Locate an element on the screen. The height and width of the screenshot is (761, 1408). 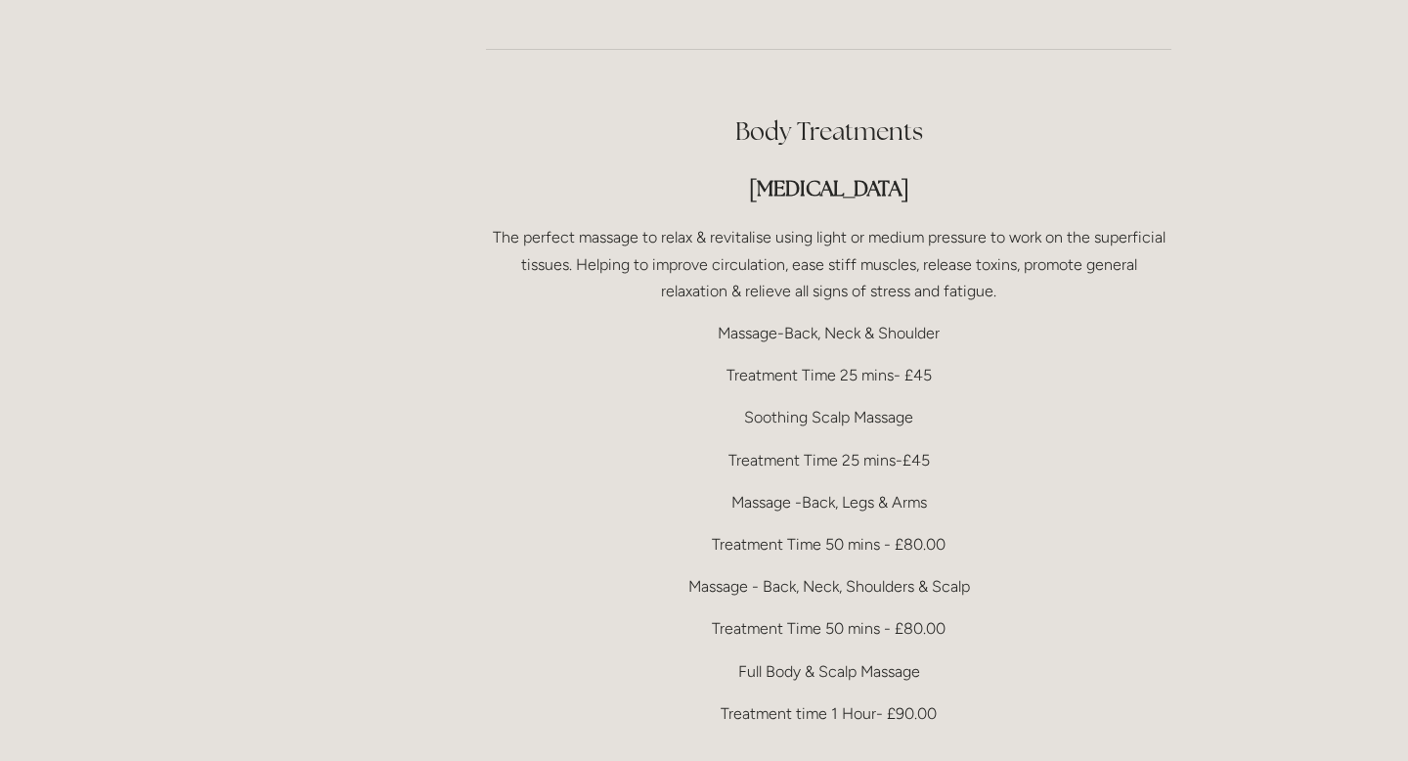
p: Massage-Back, Neck & Shoulder is located at coordinates (828, 332).